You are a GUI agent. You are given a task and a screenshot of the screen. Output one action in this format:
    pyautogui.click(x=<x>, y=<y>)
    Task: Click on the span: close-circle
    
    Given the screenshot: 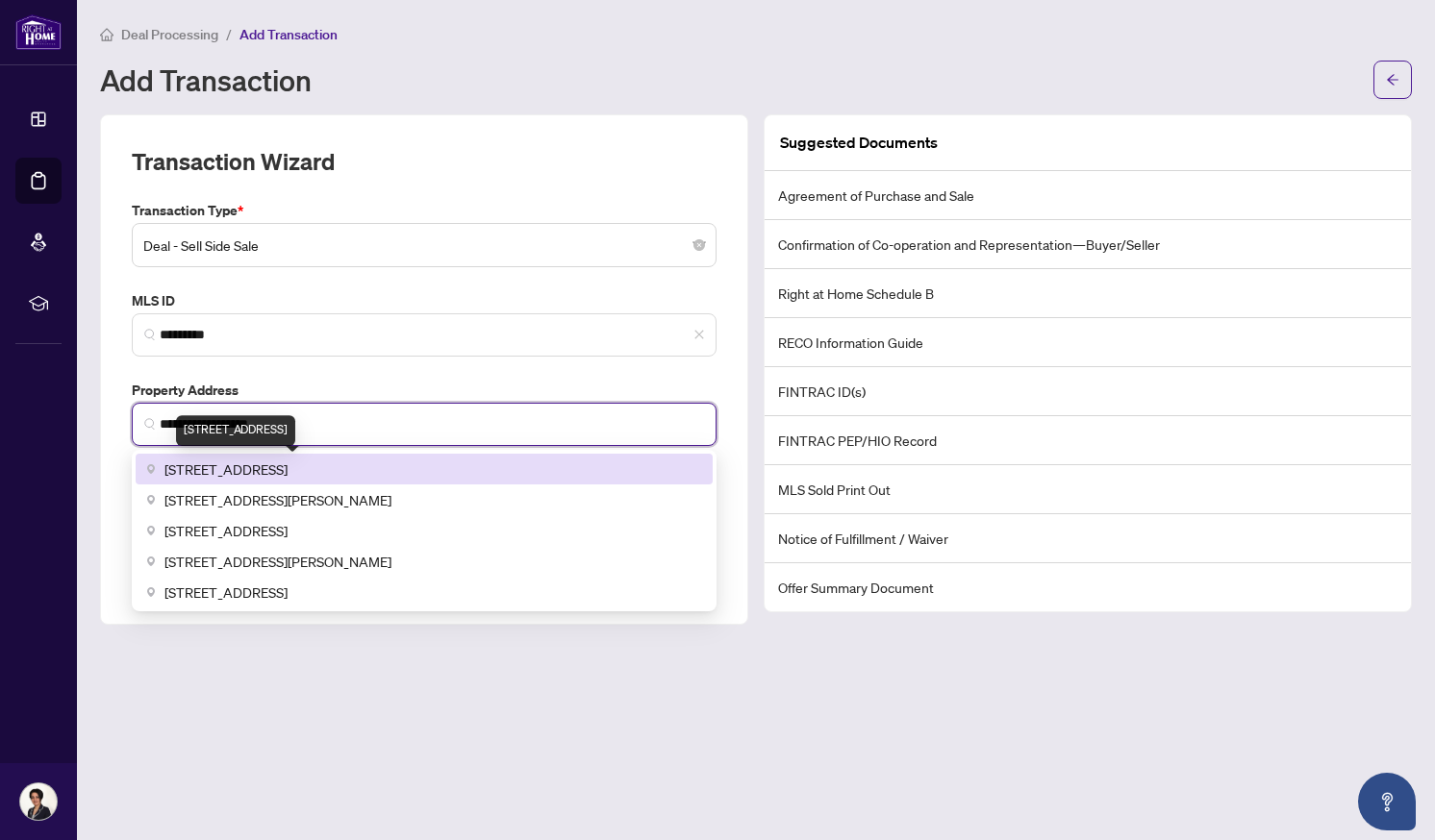 What is the action you would take?
    pyautogui.click(x=699, y=246)
    